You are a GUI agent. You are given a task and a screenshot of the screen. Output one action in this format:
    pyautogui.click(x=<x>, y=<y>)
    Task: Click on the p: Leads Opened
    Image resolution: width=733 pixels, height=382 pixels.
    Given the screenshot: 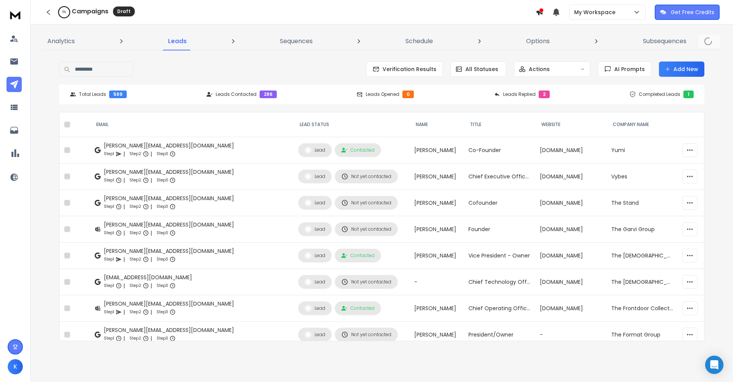 What is the action you would take?
    pyautogui.click(x=383, y=94)
    